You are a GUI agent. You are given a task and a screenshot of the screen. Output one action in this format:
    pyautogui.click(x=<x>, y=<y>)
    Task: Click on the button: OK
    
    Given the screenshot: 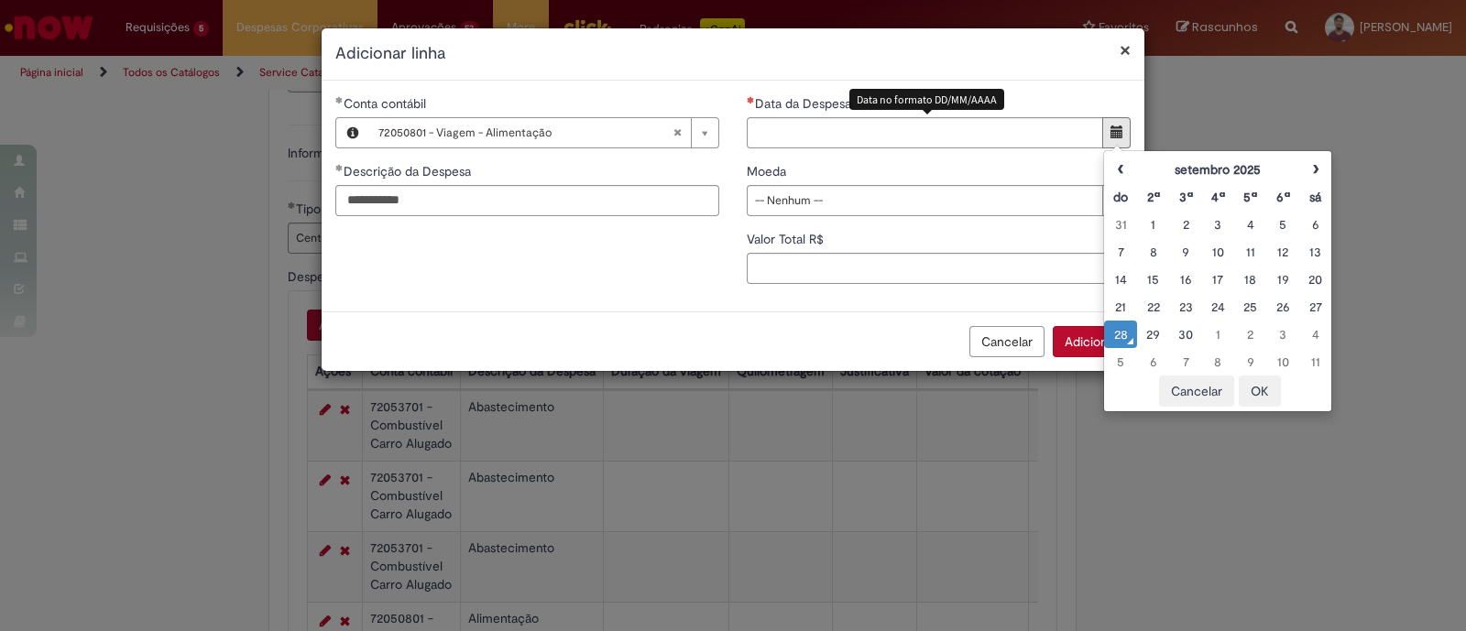 What is the action you would take?
    pyautogui.click(x=1259, y=391)
    